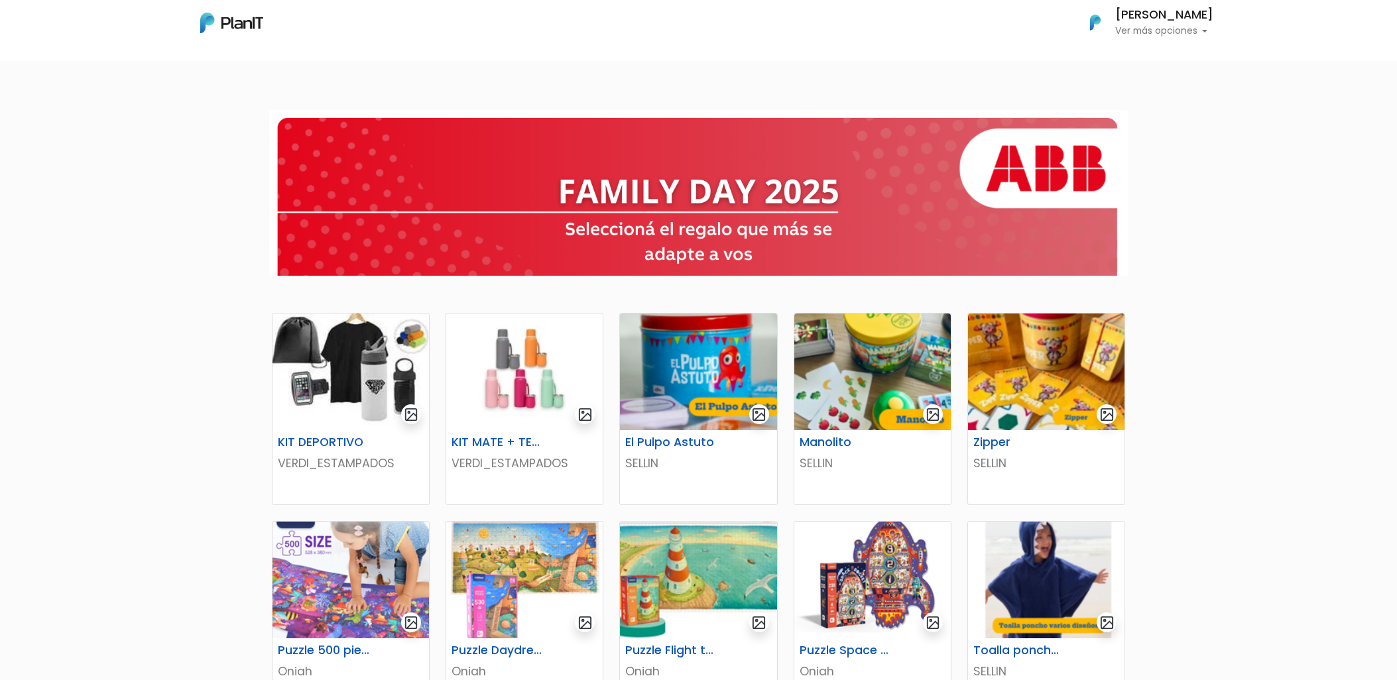 This screenshot has width=1397, height=680. I want to click on h6: Toalla poncho varios diseños, so click(1019, 650).